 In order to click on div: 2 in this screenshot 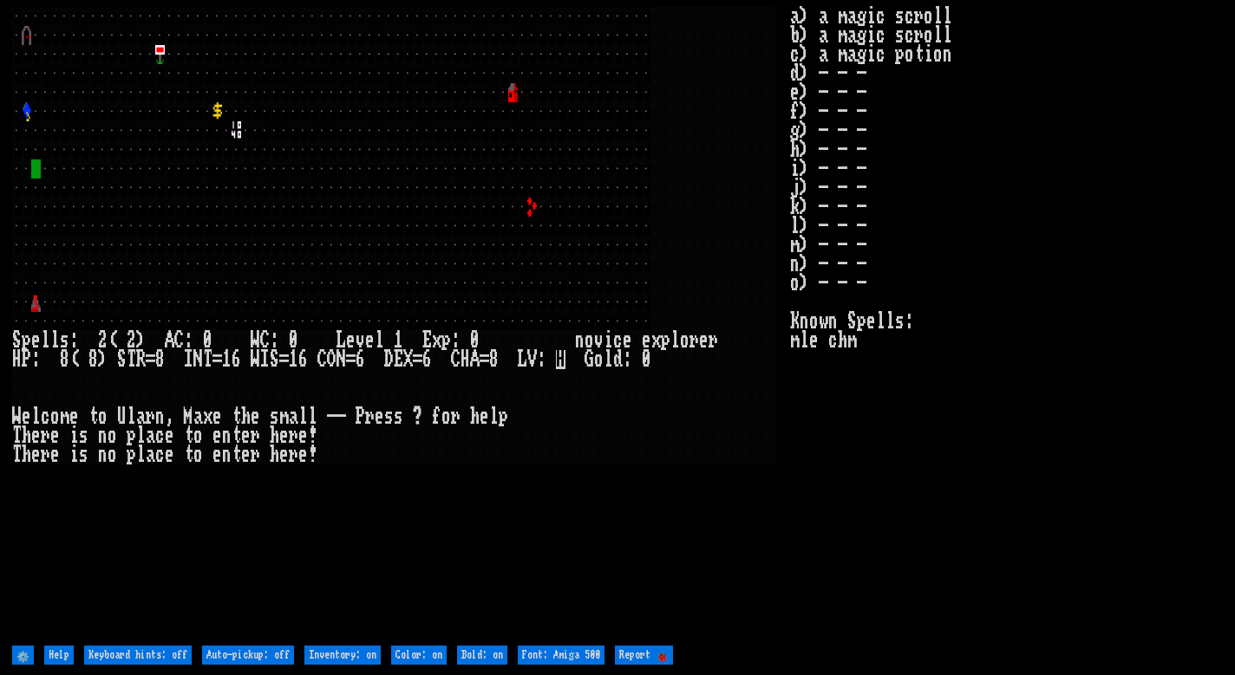, I will do `click(102, 341)`.